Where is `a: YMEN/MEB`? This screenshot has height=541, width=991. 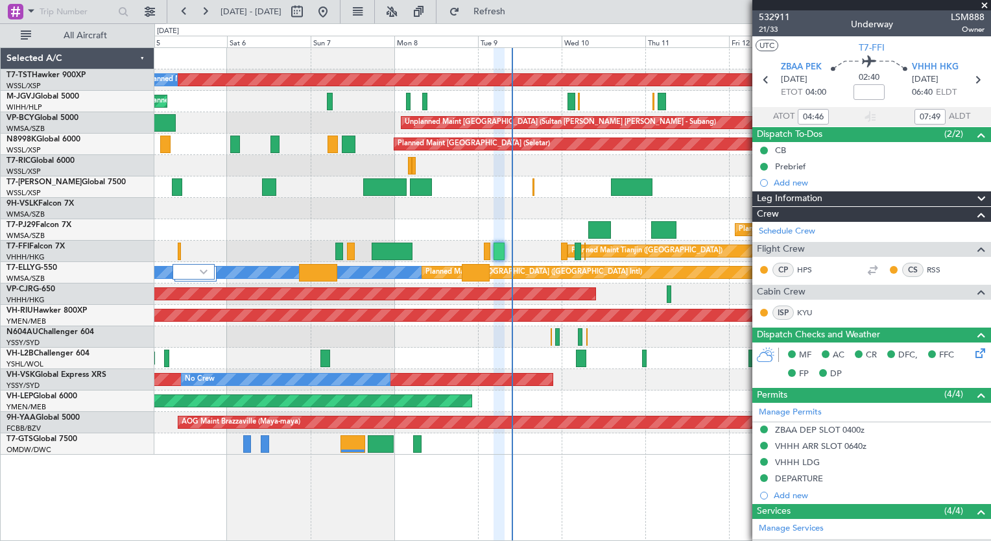 a: YMEN/MEB is located at coordinates (26, 407).